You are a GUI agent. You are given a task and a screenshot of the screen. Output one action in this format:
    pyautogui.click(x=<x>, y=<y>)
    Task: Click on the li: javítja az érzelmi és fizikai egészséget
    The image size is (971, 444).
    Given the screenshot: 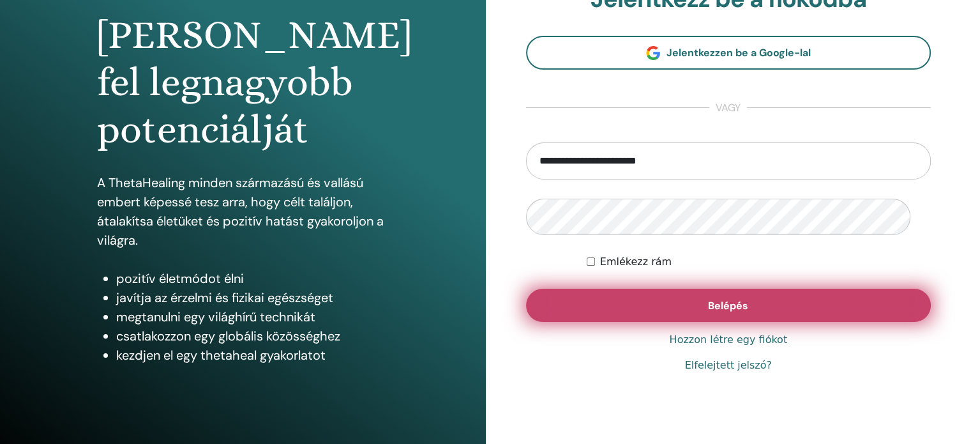 What is the action you would take?
    pyautogui.click(x=252, y=297)
    